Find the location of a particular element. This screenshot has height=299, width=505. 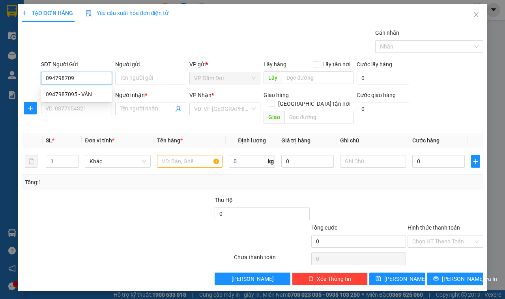

div: Người nhận is located at coordinates (151, 95).